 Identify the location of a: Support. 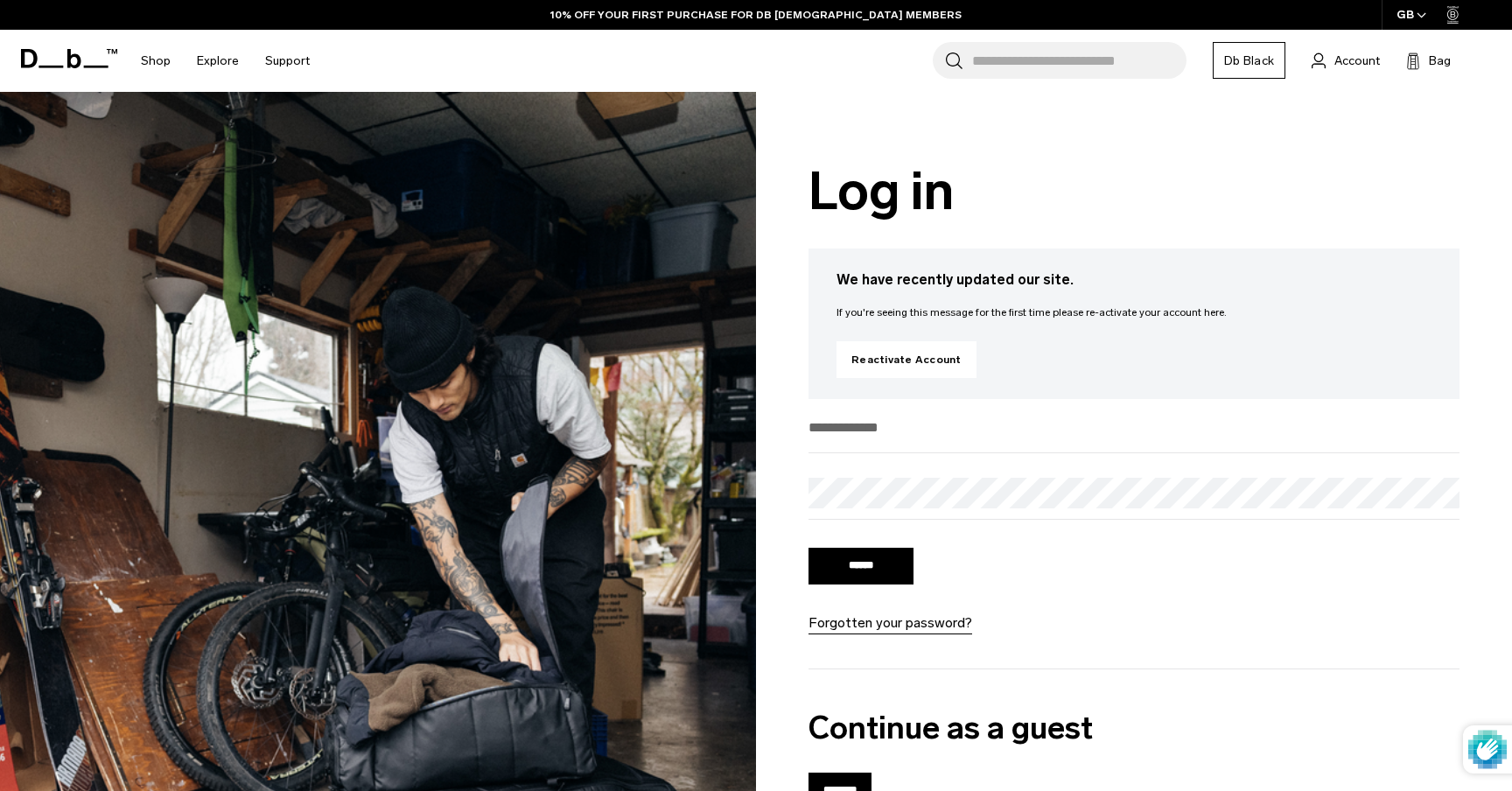
(287, 60).